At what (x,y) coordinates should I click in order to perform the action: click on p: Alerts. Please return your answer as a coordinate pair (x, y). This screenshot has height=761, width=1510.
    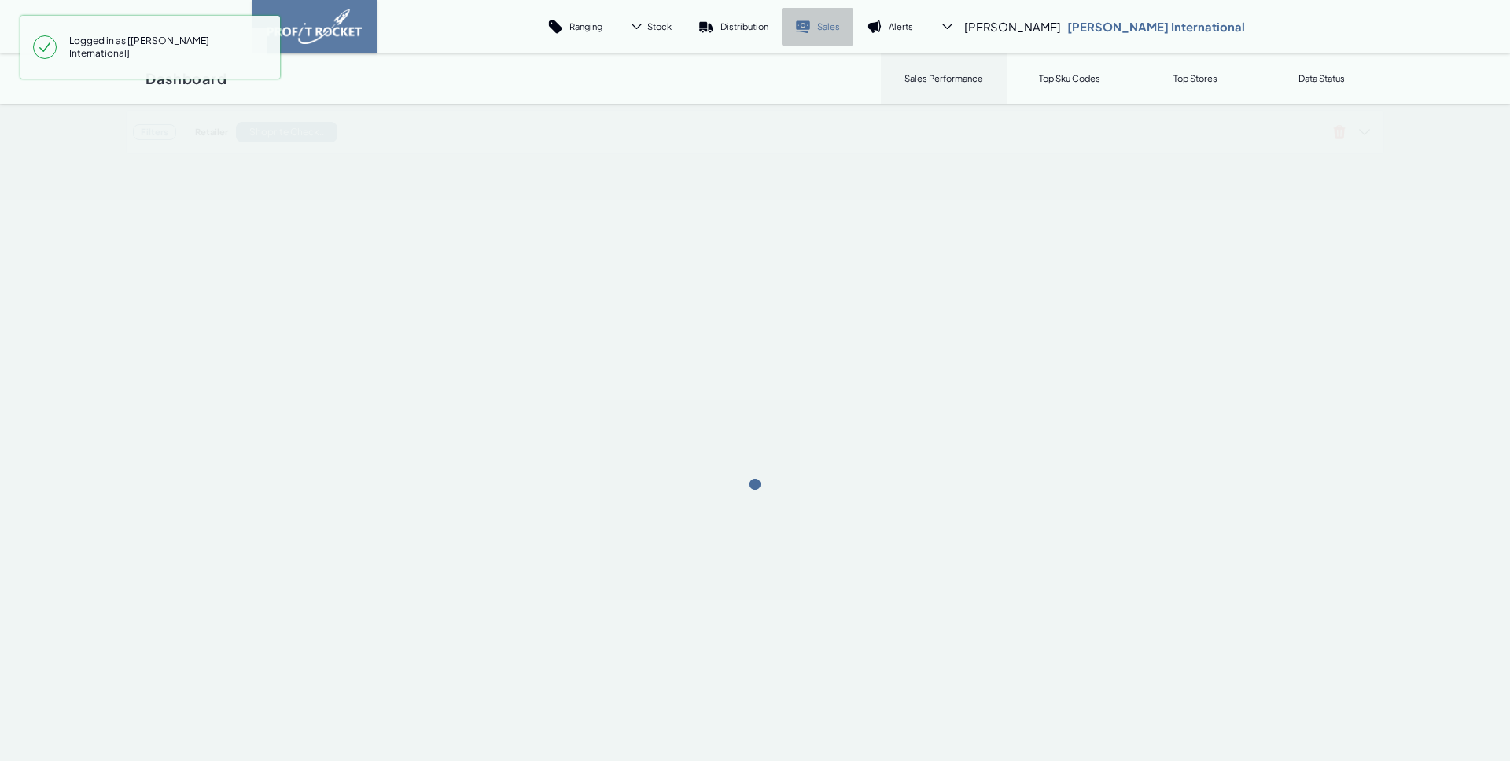
    Looking at the image, I should click on (900, 26).